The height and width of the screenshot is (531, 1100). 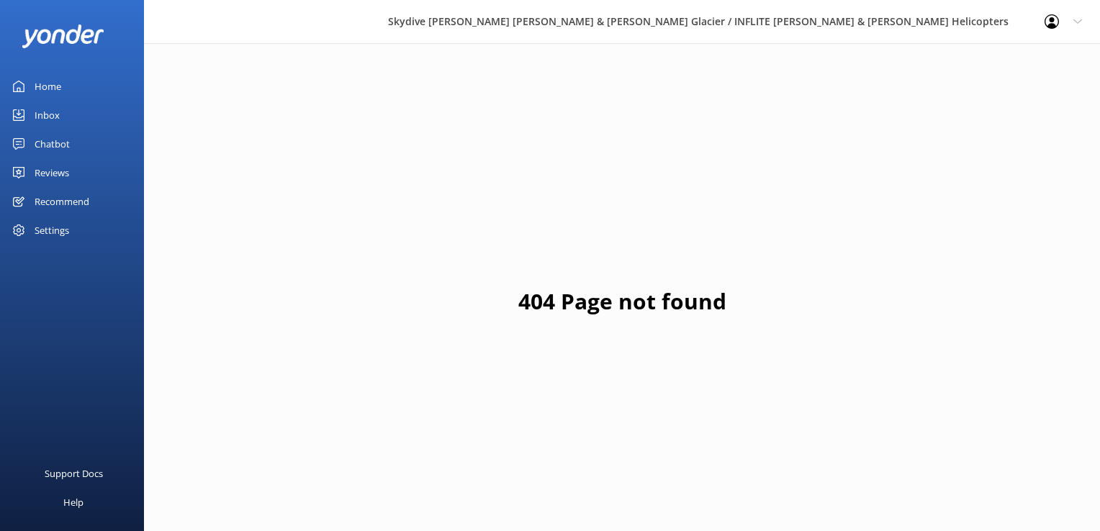 I want to click on div: Home, so click(x=47, y=86).